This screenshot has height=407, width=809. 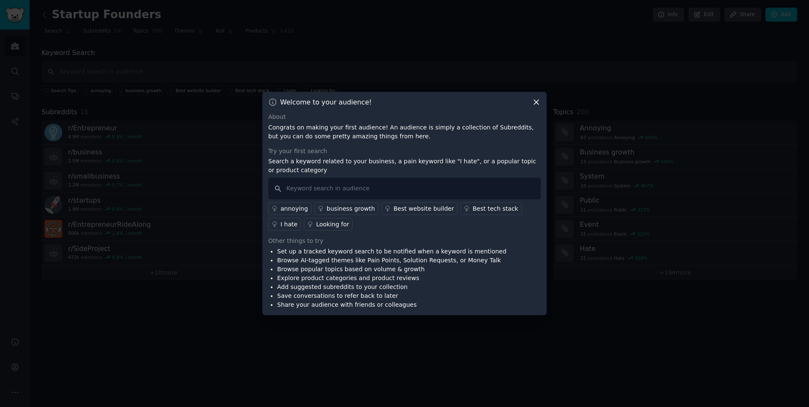 What do you see at coordinates (392, 251) in the screenshot?
I see `li: Set up a tracked keyword search to be notified when a keyword is mentioned` at bounding box center [392, 251].